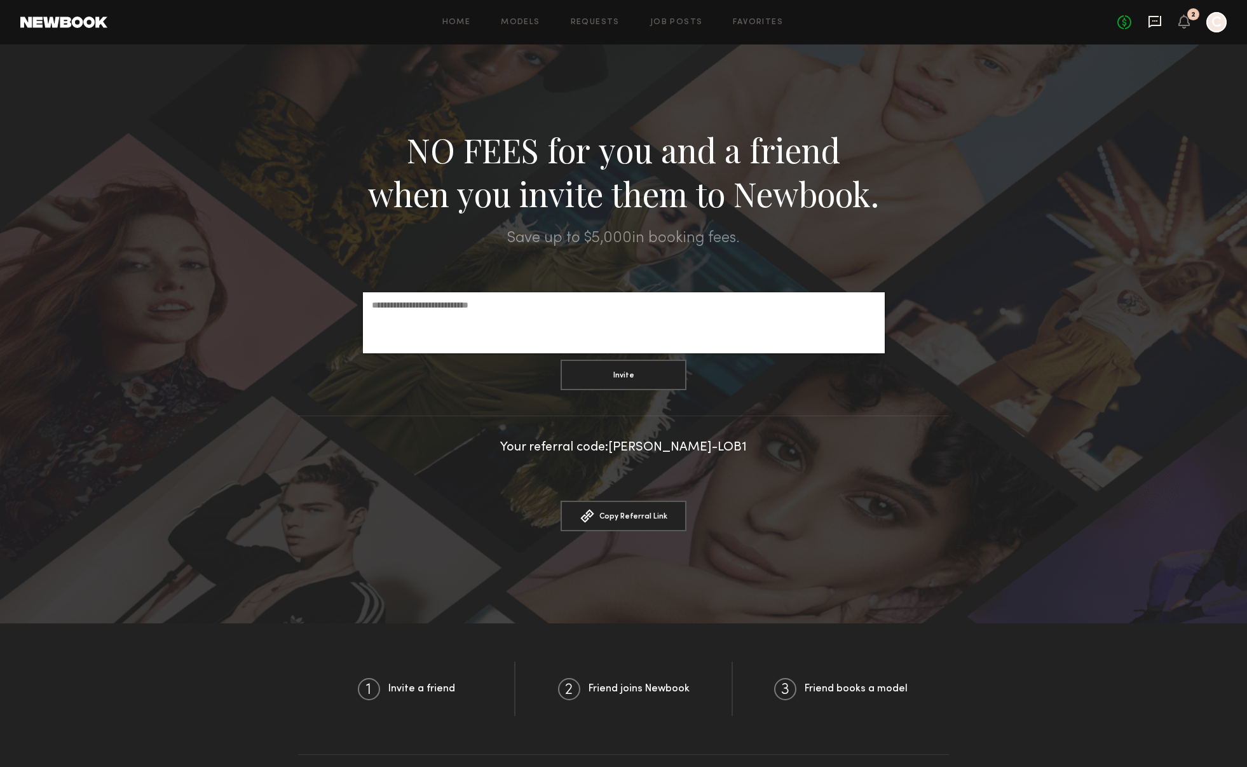  What do you see at coordinates (407, 689) in the screenshot?
I see `div: Invite a friend` at bounding box center [407, 689].